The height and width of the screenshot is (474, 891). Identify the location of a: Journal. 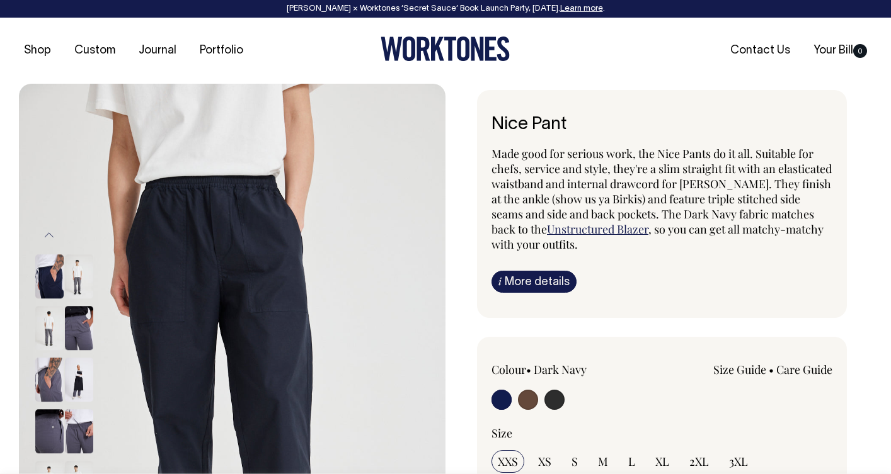
(157, 50).